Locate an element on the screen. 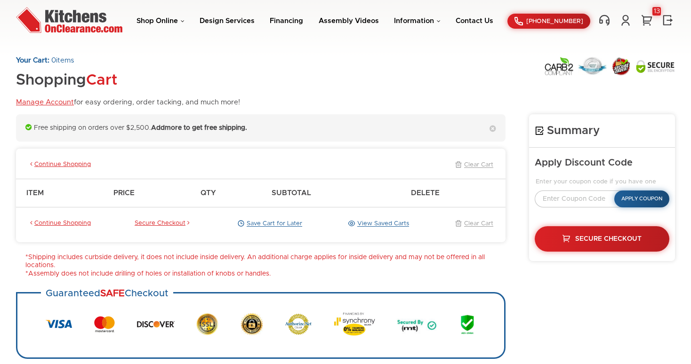 This screenshot has height=364, width=691. div: 13 is located at coordinates (657, 11).